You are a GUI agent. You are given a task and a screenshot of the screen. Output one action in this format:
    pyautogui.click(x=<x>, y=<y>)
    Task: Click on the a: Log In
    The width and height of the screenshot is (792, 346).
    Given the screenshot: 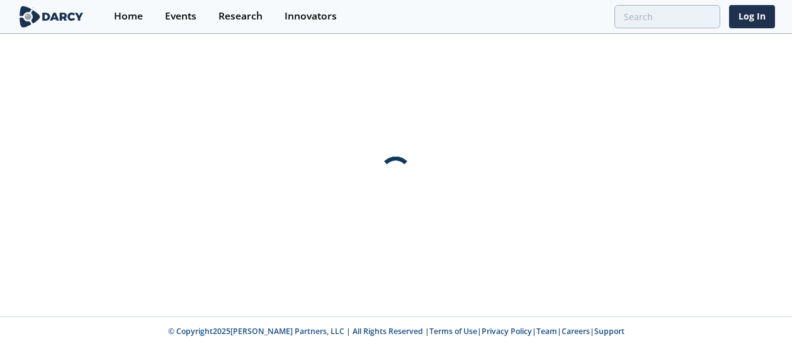 What is the action you would take?
    pyautogui.click(x=751, y=16)
    